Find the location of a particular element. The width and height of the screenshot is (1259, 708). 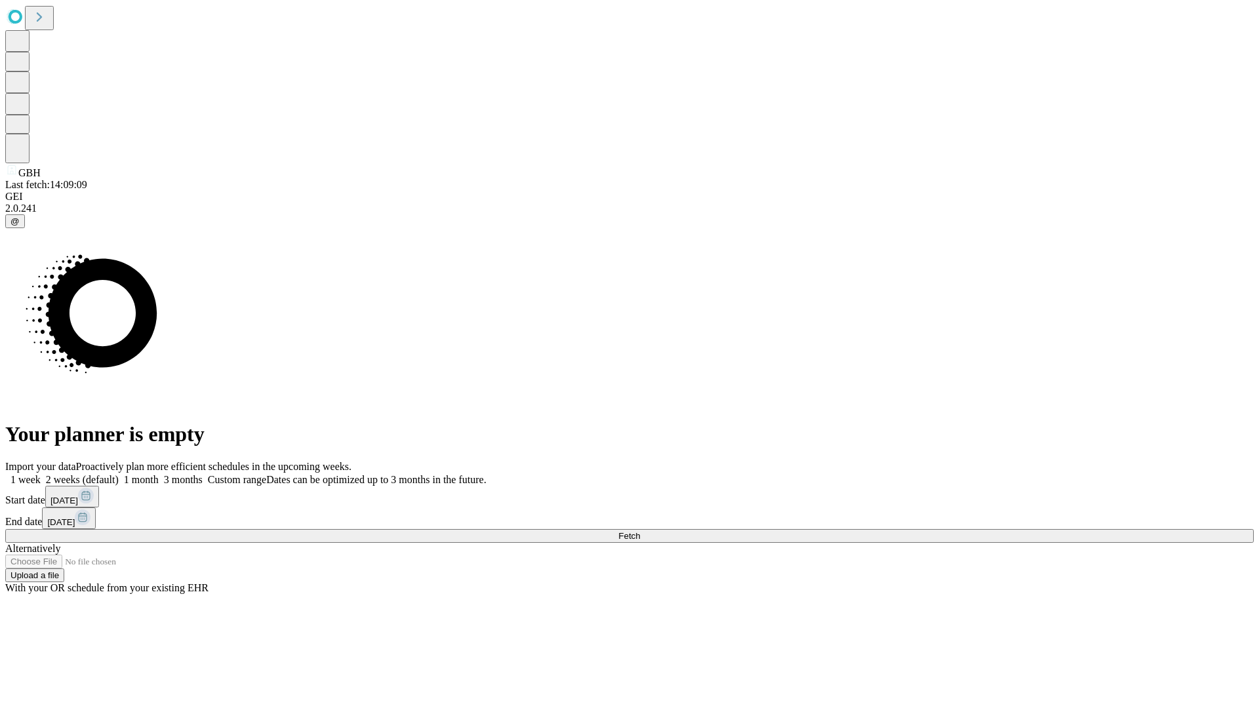

span: 3 months is located at coordinates (183, 479).